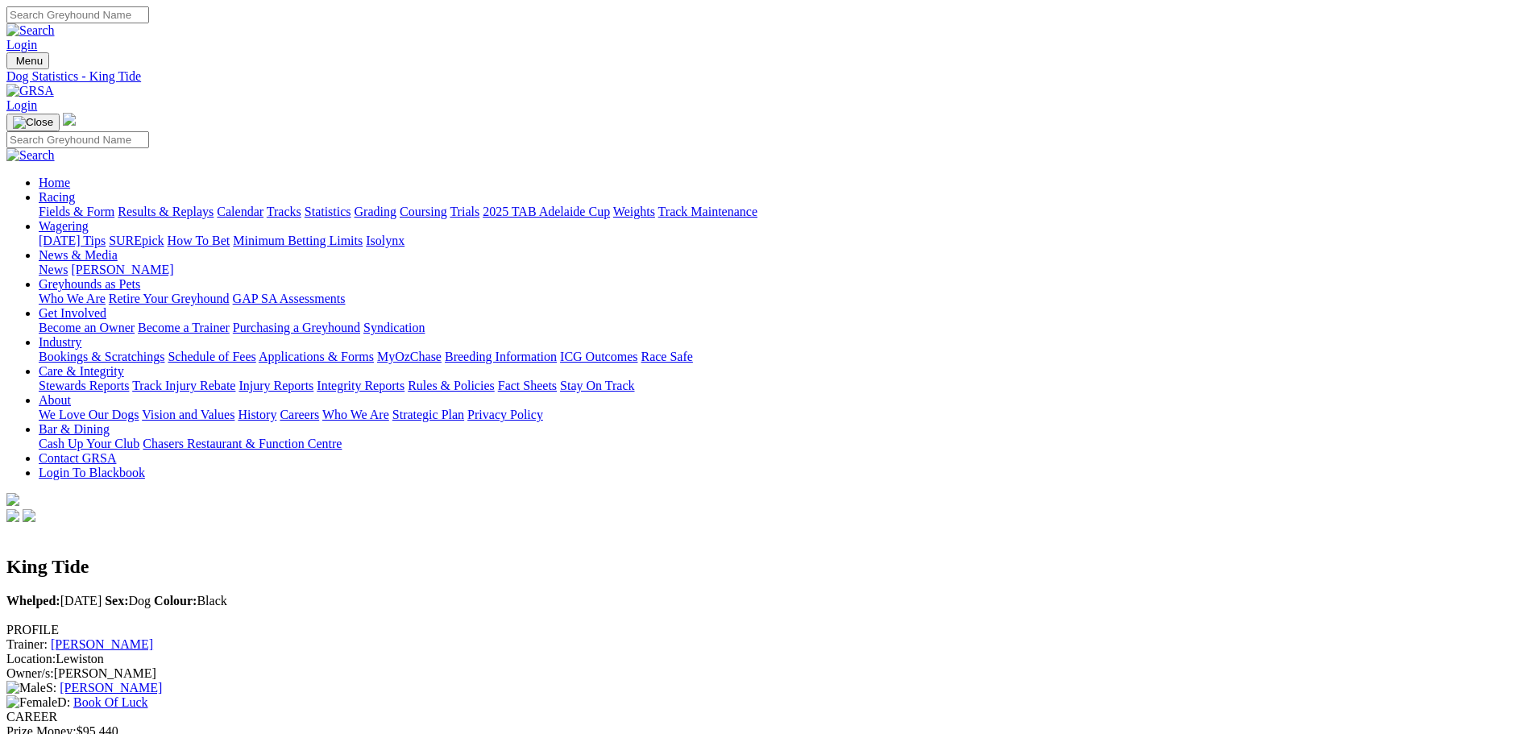 This screenshot has width=1535, height=734. What do you see at coordinates (92, 472) in the screenshot?
I see `a: Login To Blackbook` at bounding box center [92, 472].